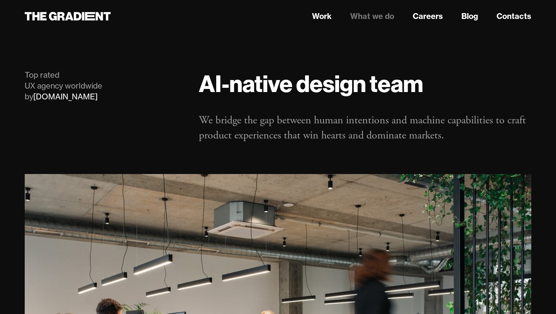 The image size is (556, 314). Describe the element at coordinates (104, 86) in the screenshot. I see `div: Top rated UX agency worldwide by` at that location.